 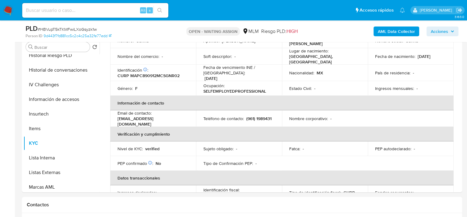 What do you see at coordinates (228, 163) in the screenshot?
I see `p: Tipo de Confirmación PEP :` at bounding box center [228, 163].